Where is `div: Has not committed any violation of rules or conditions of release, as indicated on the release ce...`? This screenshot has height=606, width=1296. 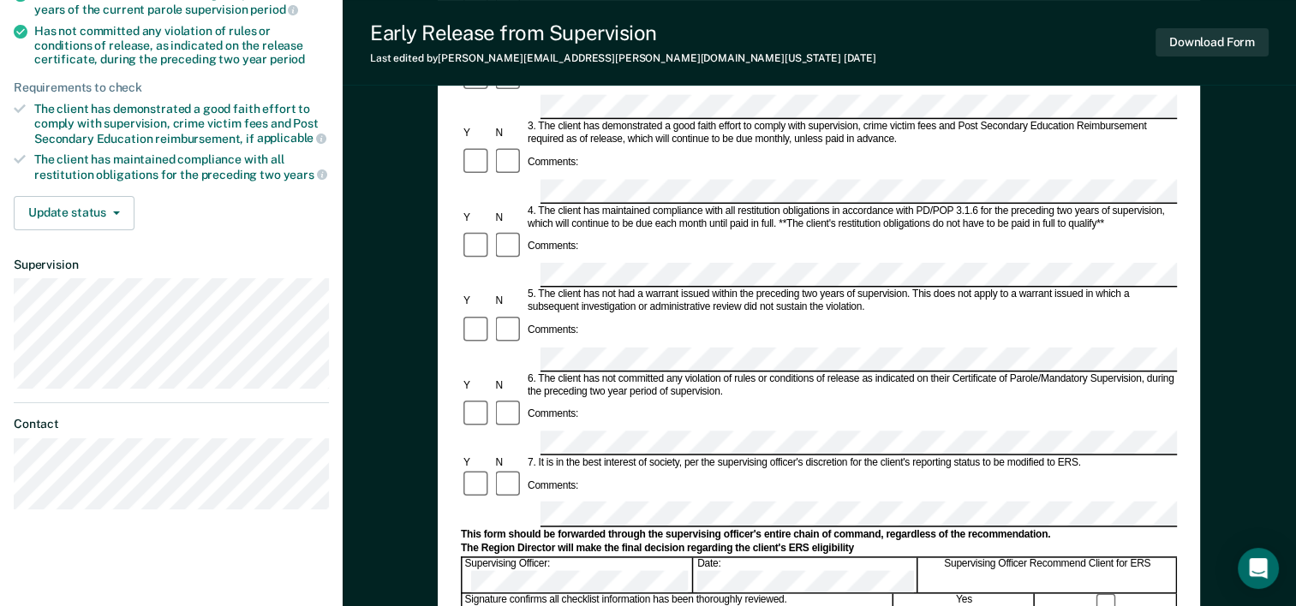
div: Has not committed any violation of rules or conditions of release, as indicated on the release ce... is located at coordinates (182, 45).